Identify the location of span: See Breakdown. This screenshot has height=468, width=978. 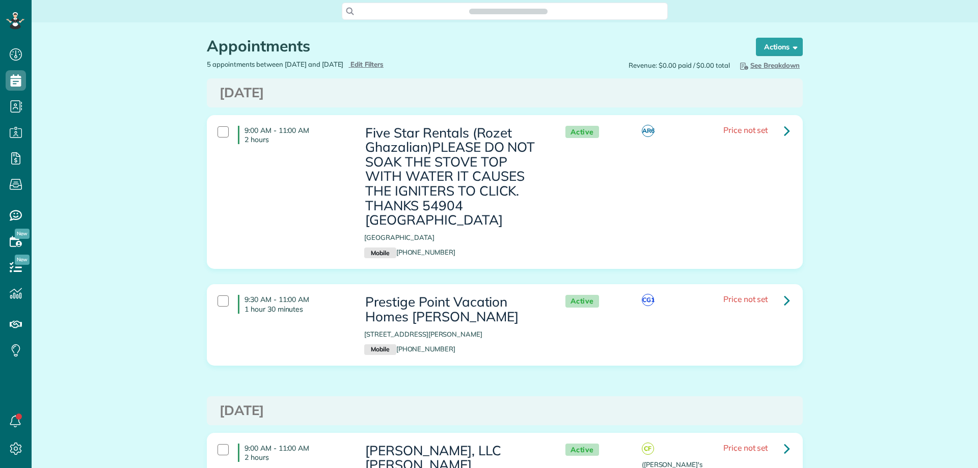
(769, 65).